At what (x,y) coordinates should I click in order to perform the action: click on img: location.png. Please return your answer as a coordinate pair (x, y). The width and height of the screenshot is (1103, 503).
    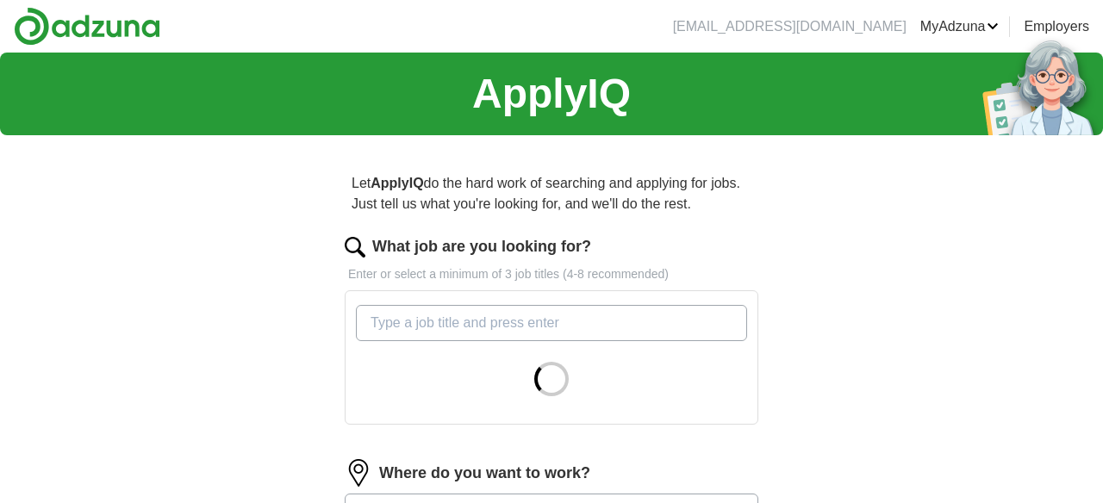
    Looking at the image, I should click on (358, 473).